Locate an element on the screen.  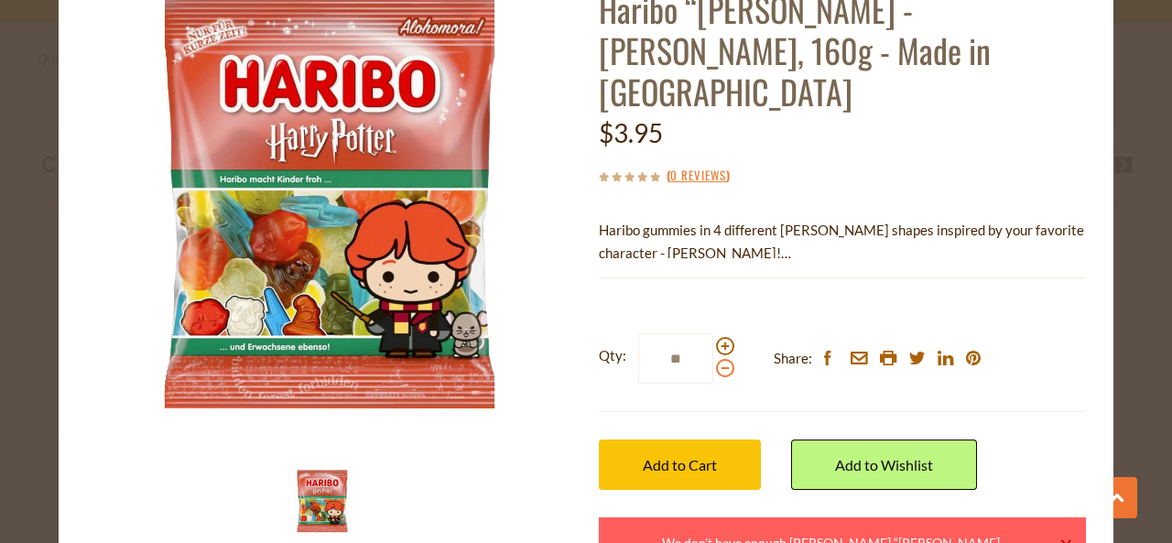
span: Add to Cart is located at coordinates (679, 464).